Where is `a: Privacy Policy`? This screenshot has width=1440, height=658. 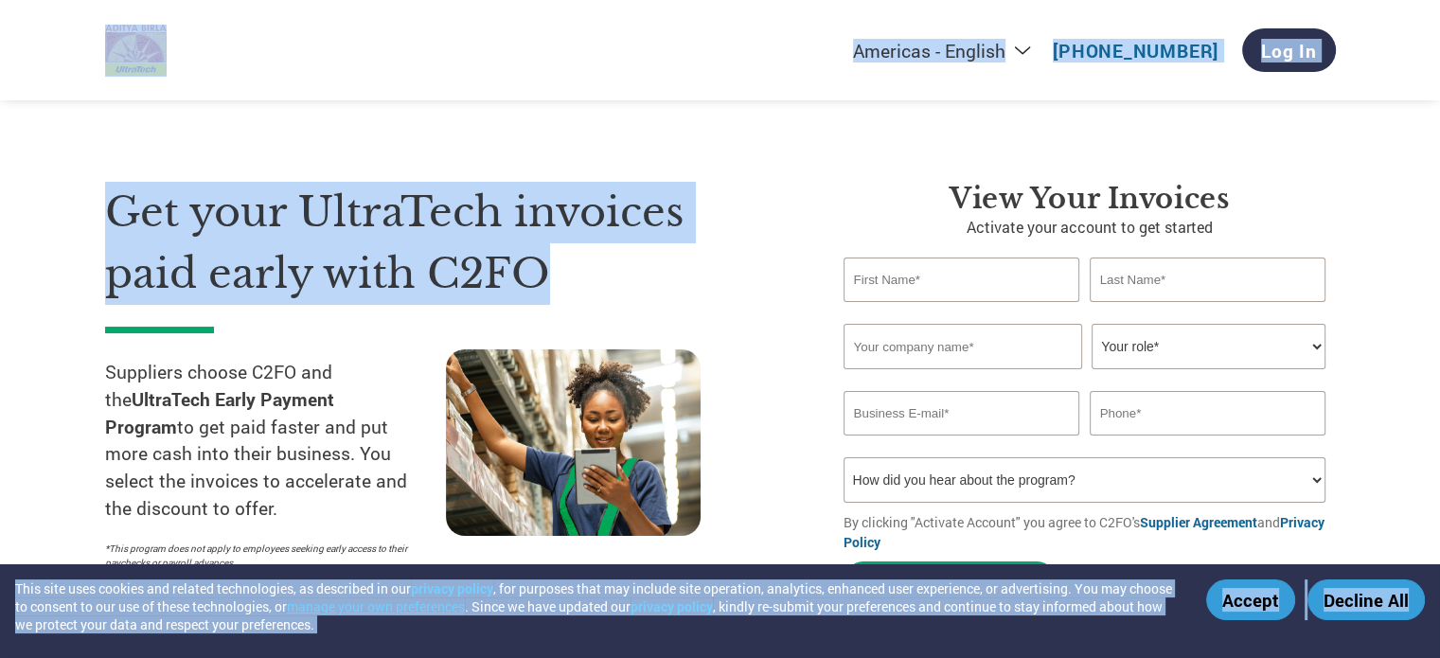
a: Privacy Policy is located at coordinates (1084, 532).